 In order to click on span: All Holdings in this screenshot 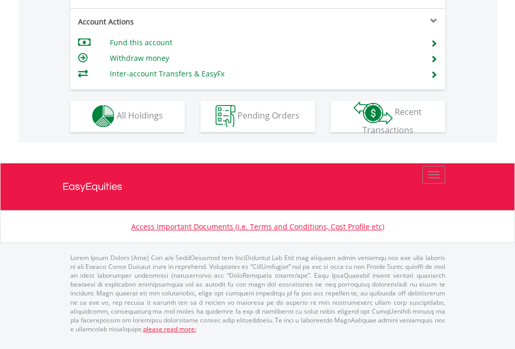, I will do `click(139, 116)`.